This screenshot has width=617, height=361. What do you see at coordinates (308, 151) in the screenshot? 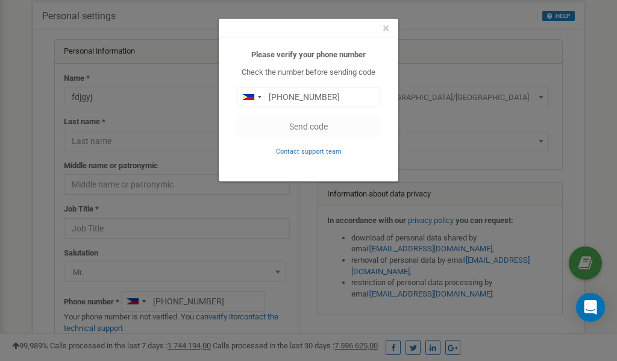
I see `small: Contact support team` at bounding box center [308, 151].